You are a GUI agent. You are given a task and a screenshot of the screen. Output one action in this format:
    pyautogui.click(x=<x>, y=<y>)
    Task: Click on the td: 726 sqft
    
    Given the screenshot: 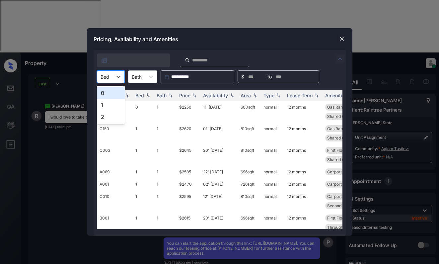 What is the action you would take?
    pyautogui.click(x=249, y=184)
    